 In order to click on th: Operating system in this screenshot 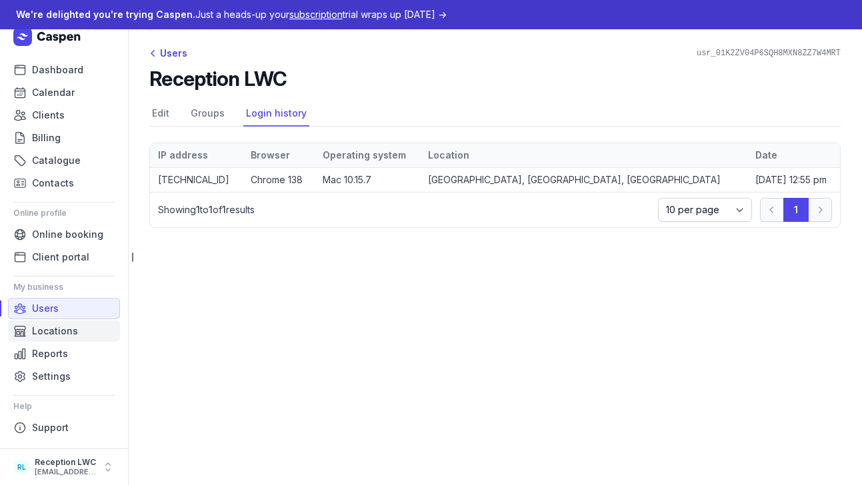, I will do `click(367, 155)`.